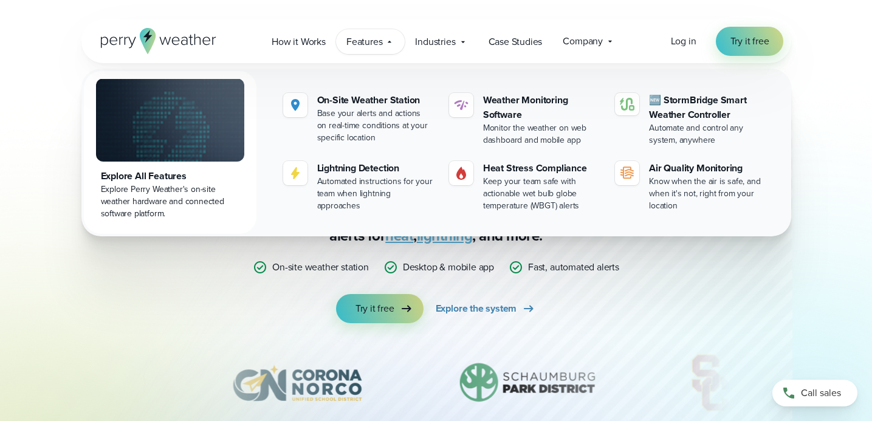  What do you see at coordinates (690, 120) in the screenshot?
I see `a: 🆕 StormBridge Smart Weather Controller Automate and control any system, anywhere` at bounding box center [690, 120].